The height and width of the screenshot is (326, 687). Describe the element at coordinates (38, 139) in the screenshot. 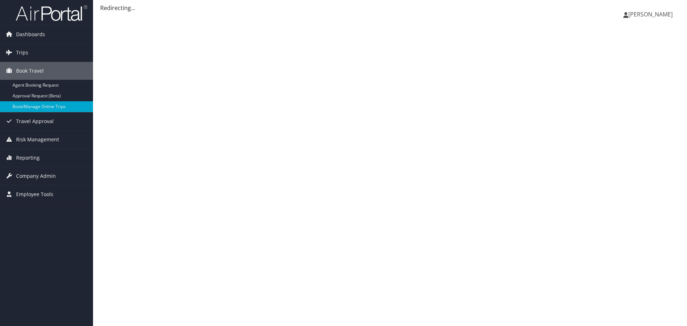

I see `span: Risk Management` at that location.